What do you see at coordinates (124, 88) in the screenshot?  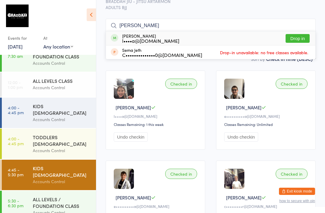 I see `img: image1753688708.png` at bounding box center [124, 88].